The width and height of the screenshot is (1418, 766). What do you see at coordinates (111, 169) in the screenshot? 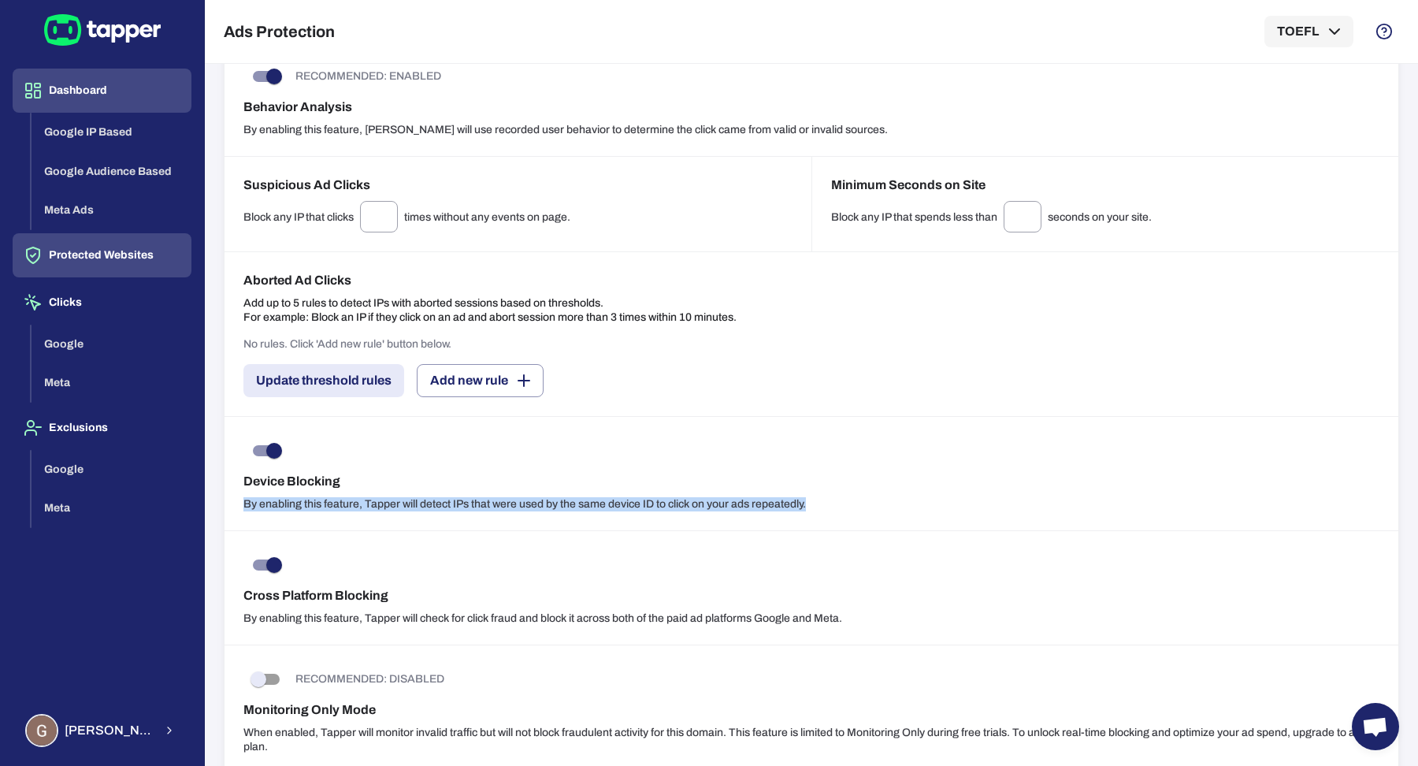
I see `a: Google Audience Based` at bounding box center [111, 169].